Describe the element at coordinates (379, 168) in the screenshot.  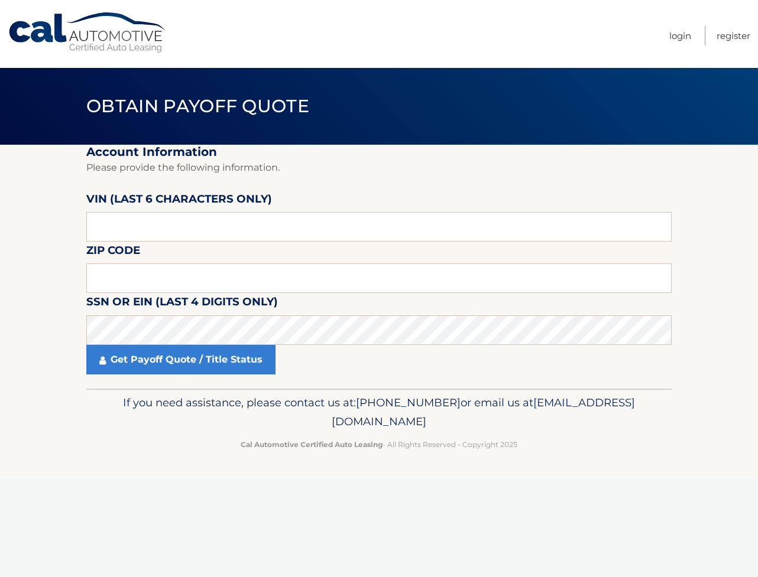
I see `p: Please provide the following information.` at that location.